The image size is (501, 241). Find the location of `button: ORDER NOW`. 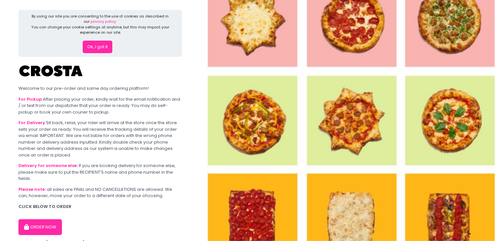

button: ORDER NOW is located at coordinates (40, 227).